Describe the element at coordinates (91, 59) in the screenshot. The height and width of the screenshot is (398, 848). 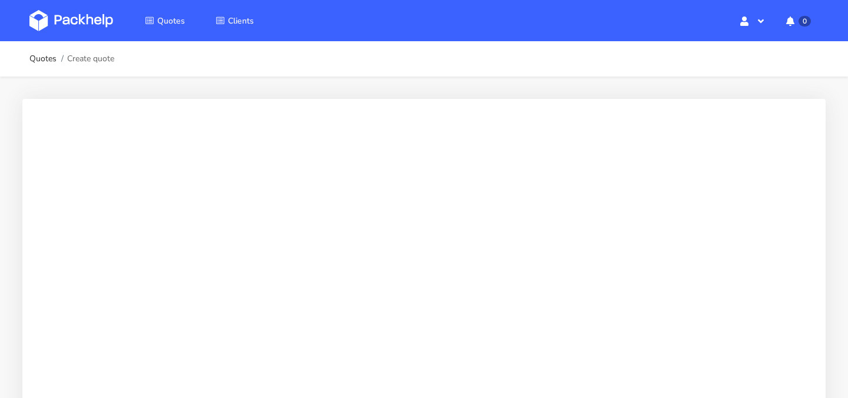
I see `span: Create quote` at that location.